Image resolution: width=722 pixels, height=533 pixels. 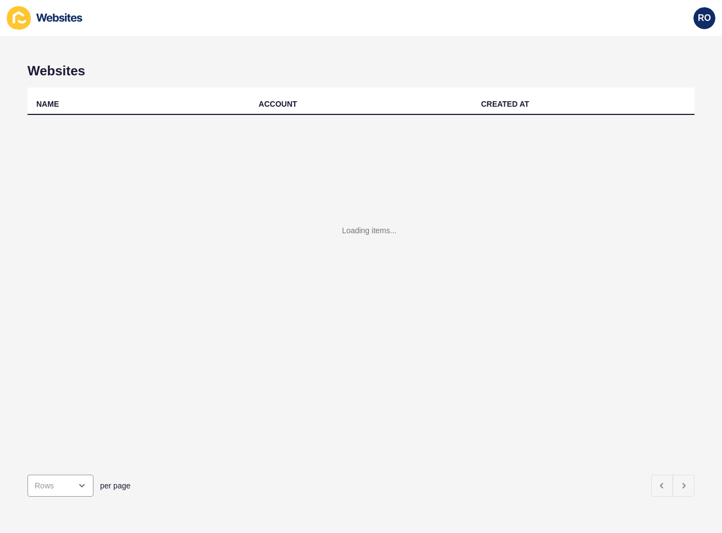 What do you see at coordinates (705, 18) in the screenshot?
I see `span: RO` at bounding box center [705, 18].